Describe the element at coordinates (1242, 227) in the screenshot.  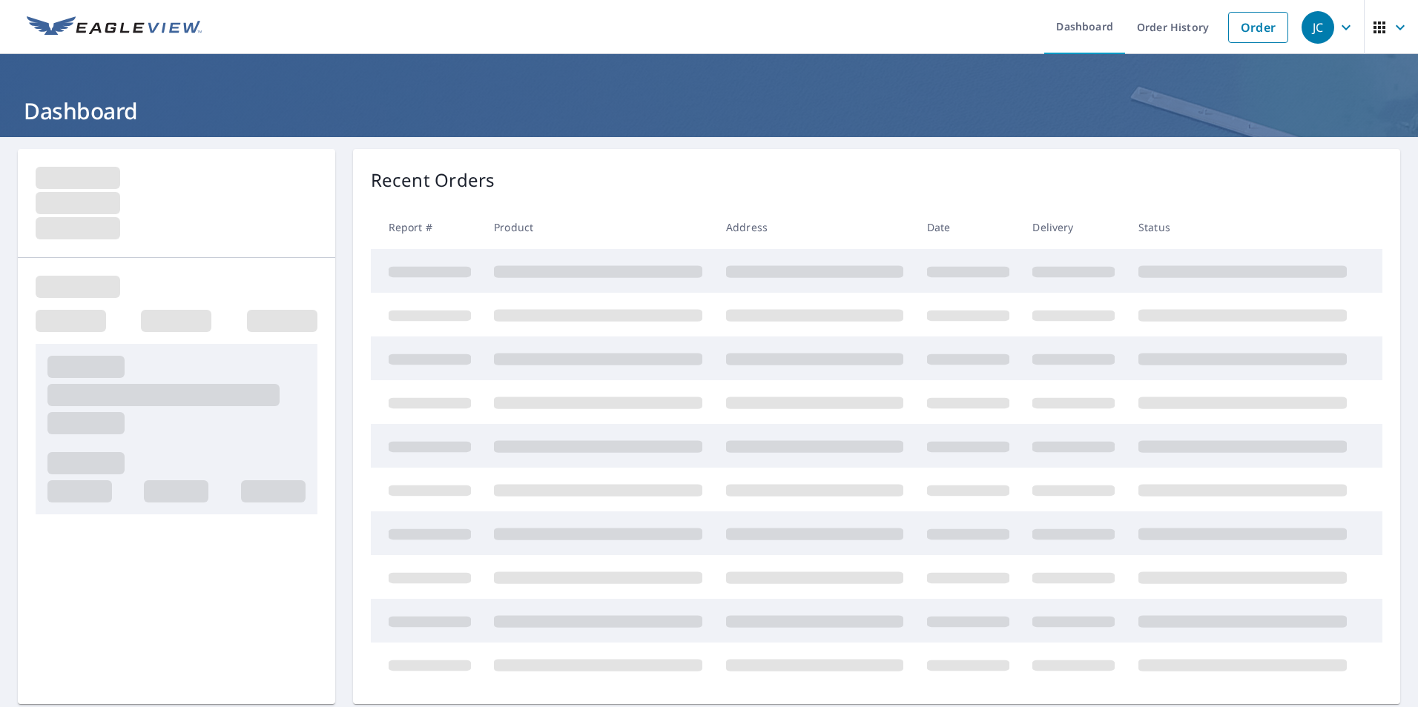
I see `th: Status` at that location.